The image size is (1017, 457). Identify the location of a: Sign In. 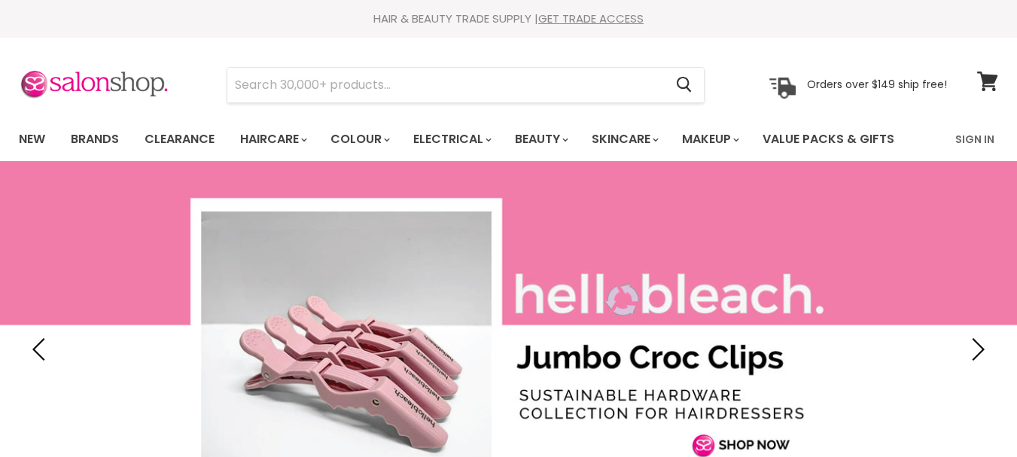
(975, 139).